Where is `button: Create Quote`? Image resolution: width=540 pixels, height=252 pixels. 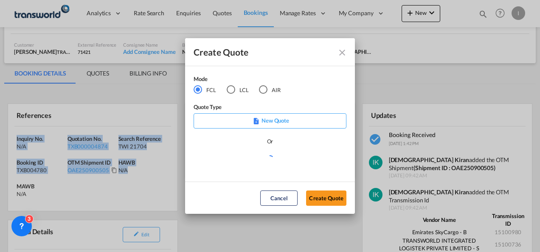
button: Create Quote is located at coordinates (326, 198).